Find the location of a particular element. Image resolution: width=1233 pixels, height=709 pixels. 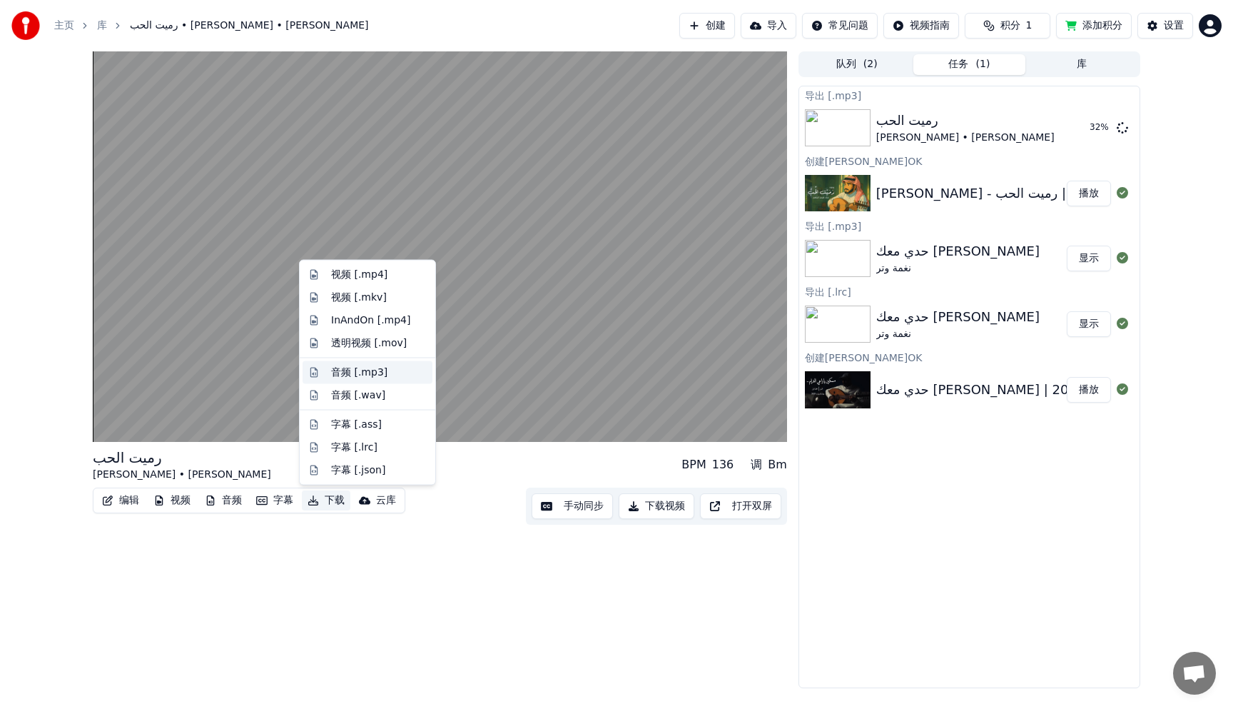

div: InAndOn [.mp4] is located at coordinates (371, 320).